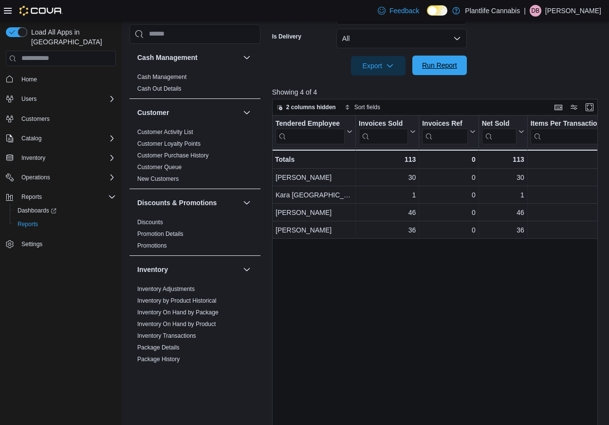 The image size is (609, 425). What do you see at coordinates (383, 123) in the screenshot?
I see `div: Invoices Sold` at bounding box center [383, 123].